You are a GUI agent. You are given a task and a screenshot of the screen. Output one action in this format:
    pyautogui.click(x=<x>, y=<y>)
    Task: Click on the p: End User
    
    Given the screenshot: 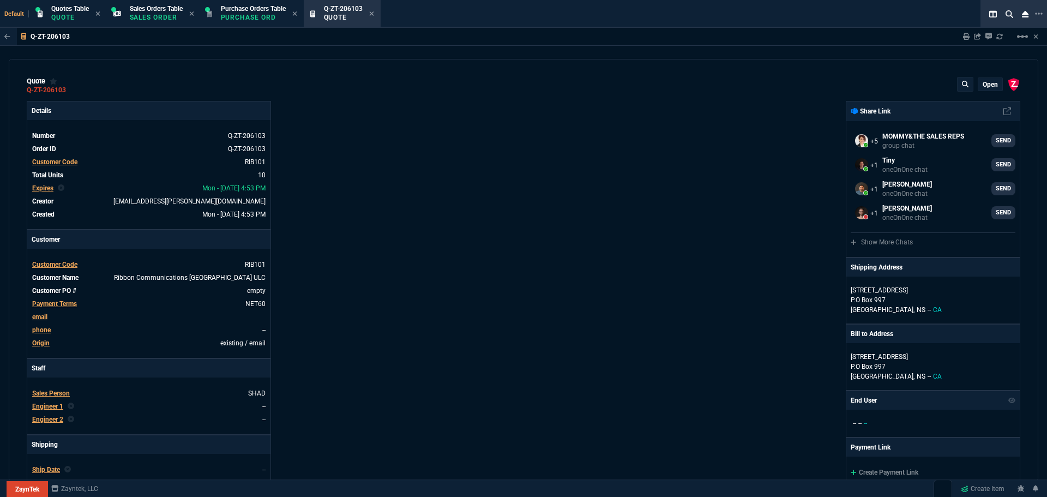 What is the action you would take?
    pyautogui.click(x=864, y=400)
    